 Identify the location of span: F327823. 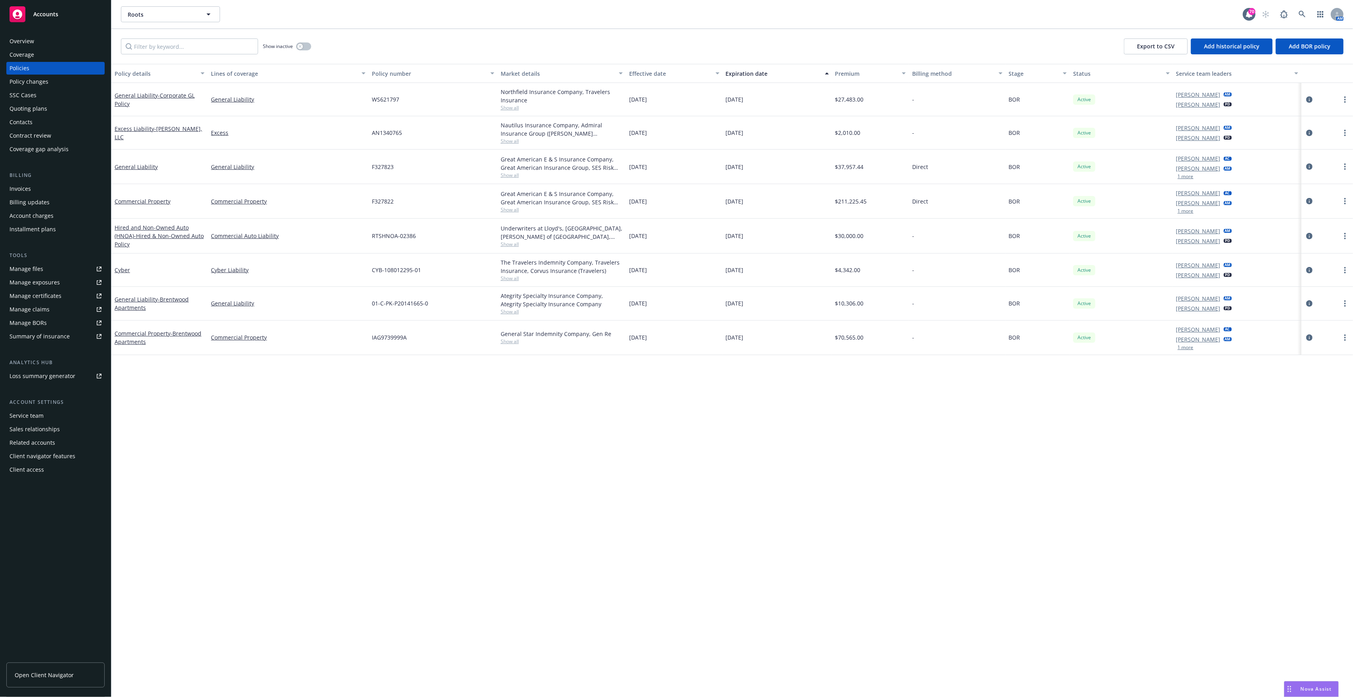
(383, 167).